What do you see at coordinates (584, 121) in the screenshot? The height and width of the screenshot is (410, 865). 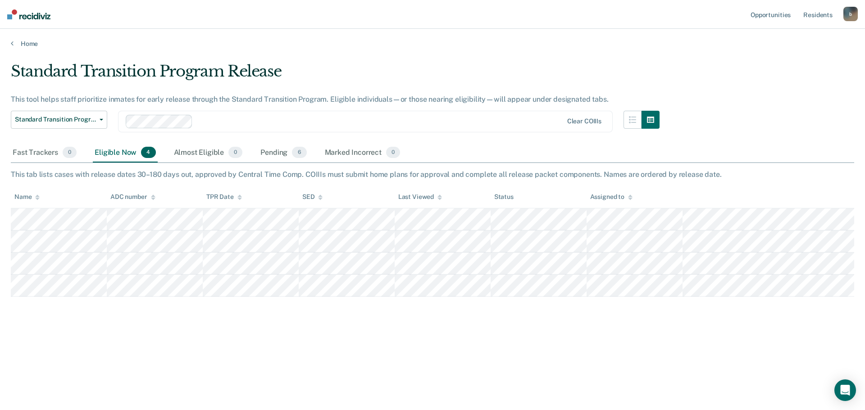 I see `div: Clear COIIIs` at bounding box center [584, 121].